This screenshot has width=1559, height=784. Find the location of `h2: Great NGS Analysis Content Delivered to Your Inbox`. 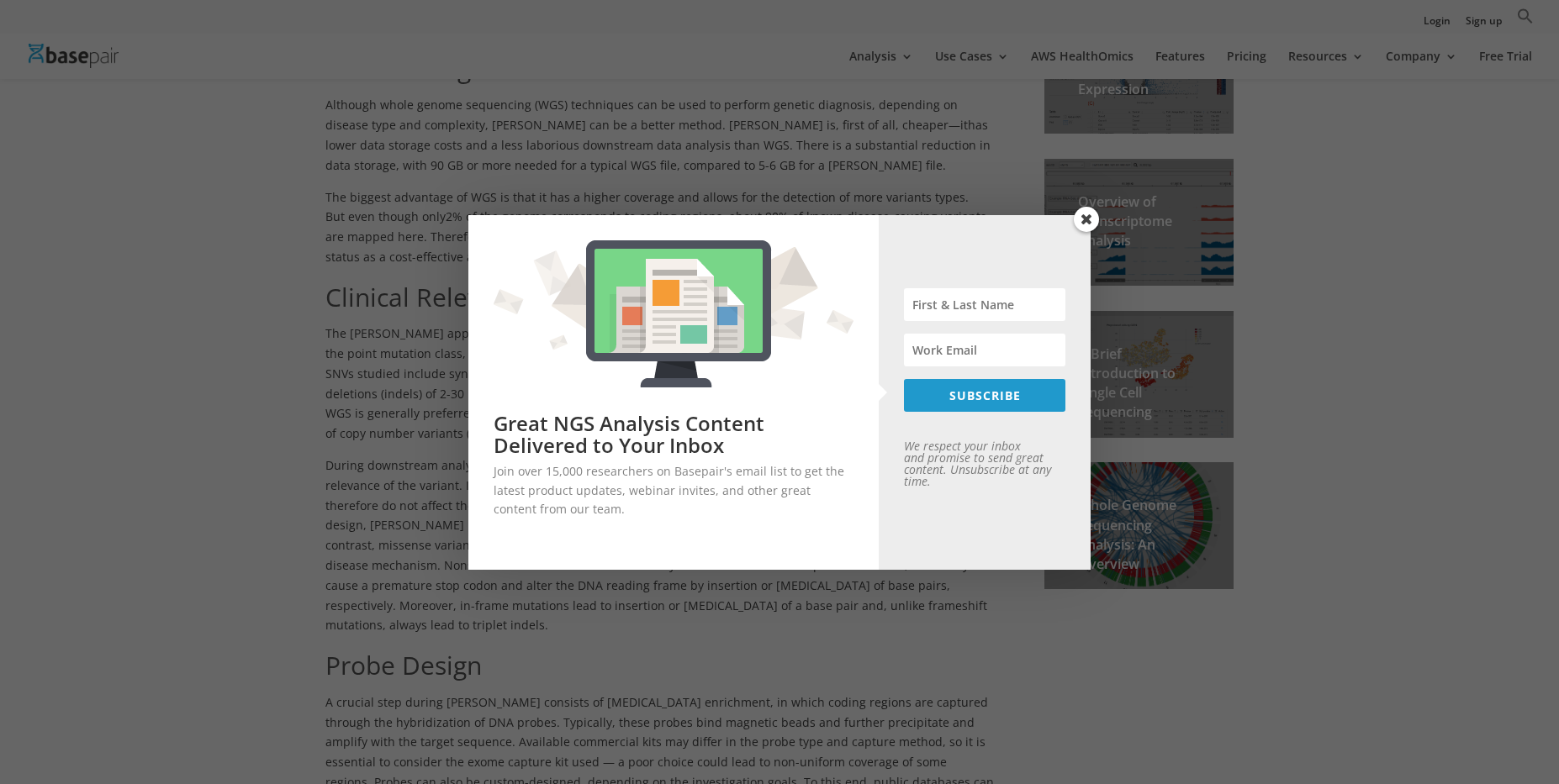

h2: Great NGS Analysis Content Delivered to Your Inbox is located at coordinates (673, 435).